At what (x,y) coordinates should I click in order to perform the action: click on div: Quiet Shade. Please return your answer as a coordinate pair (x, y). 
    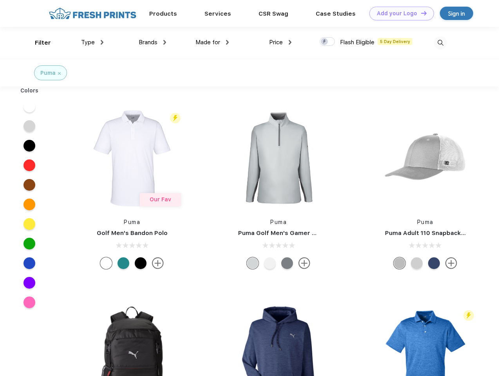
    Looking at the image, I should click on (287, 263).